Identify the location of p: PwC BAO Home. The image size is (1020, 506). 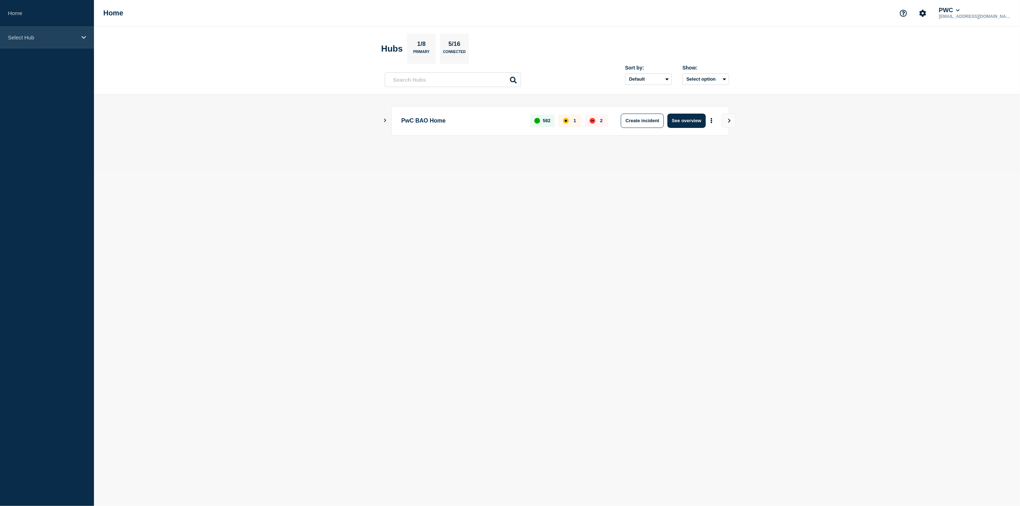
(461, 121).